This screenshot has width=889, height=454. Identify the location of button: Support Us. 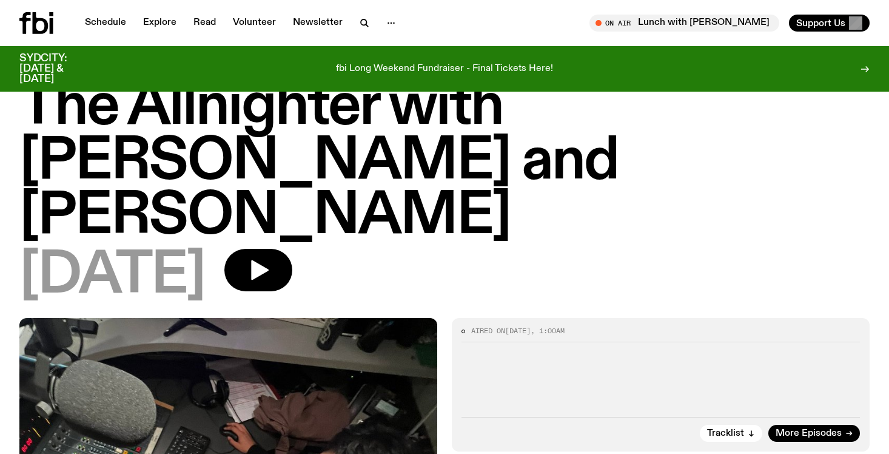
(829, 23).